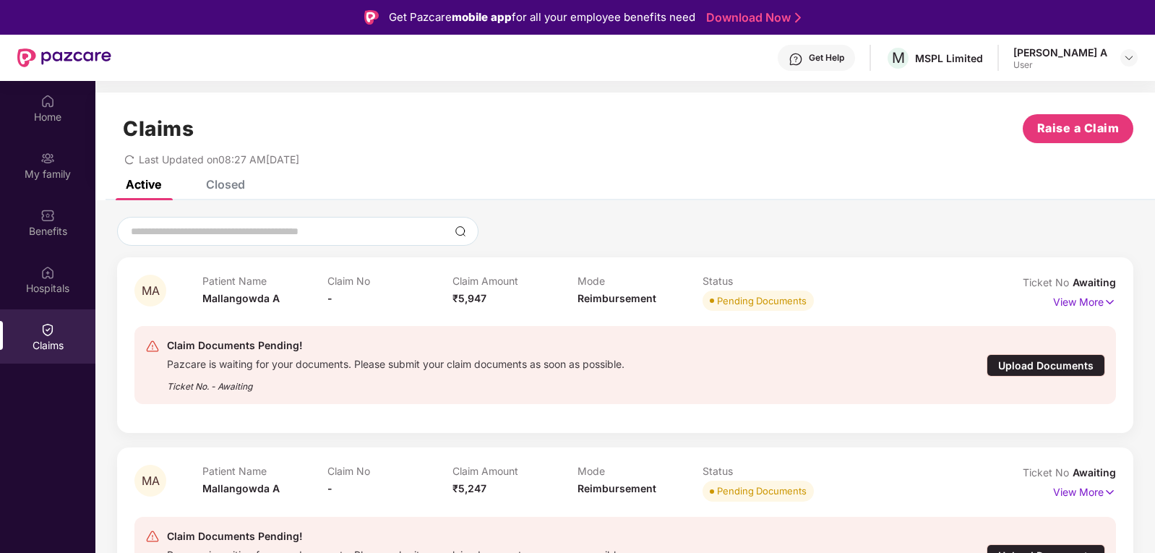 The height and width of the screenshot is (553, 1155). Describe the element at coordinates (48, 330) in the screenshot. I see `img: svg+xml;base64,PHN2ZyBpZD0iQ2xhaW0iIHhtbG5zPSJodHRwOi8vd3d3LnczLm9yZy8yMDAwL3N2ZyIgd2lkdGg9IjIwIi...` at that location.